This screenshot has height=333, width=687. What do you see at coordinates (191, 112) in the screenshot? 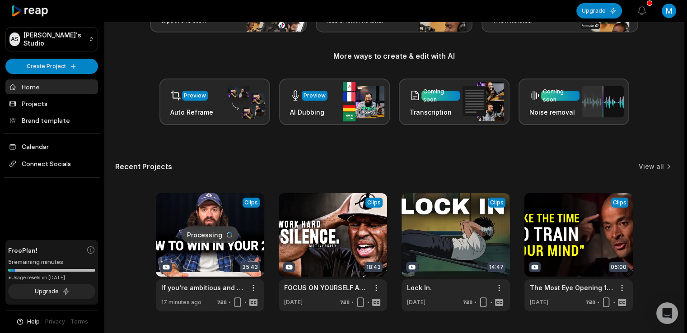
I see `h3: Auto Reframe` at bounding box center [191, 112].